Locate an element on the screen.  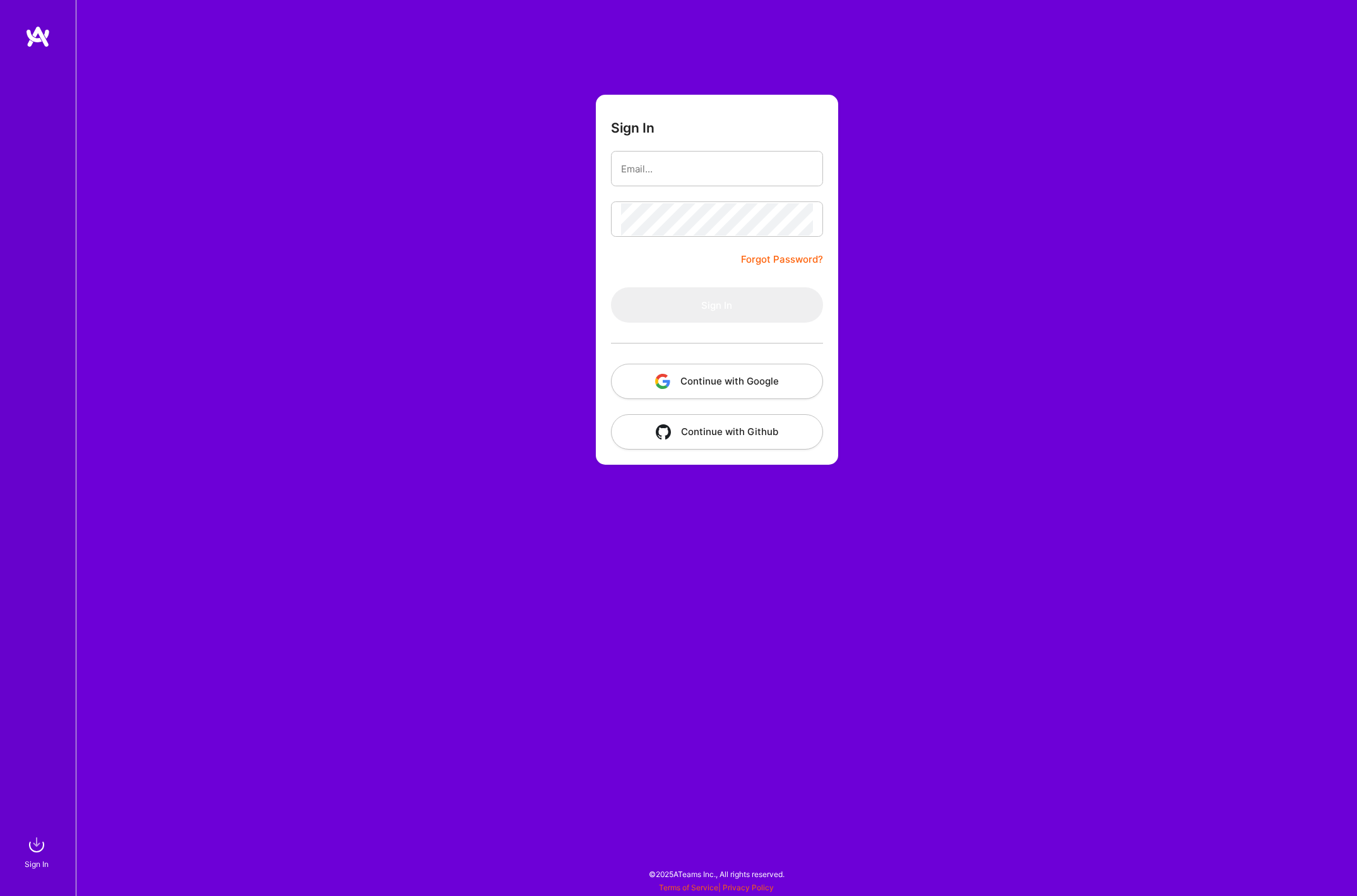
a: Privacy Policy is located at coordinates (748, 887).